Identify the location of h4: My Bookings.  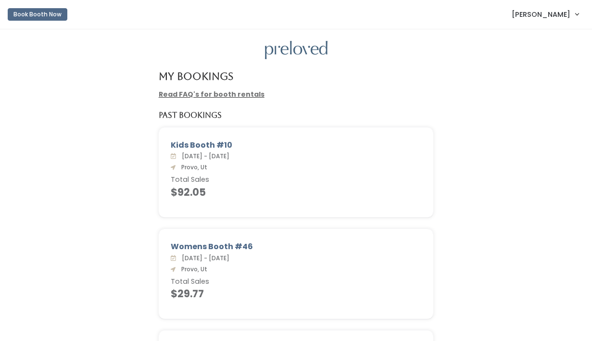
(196, 76).